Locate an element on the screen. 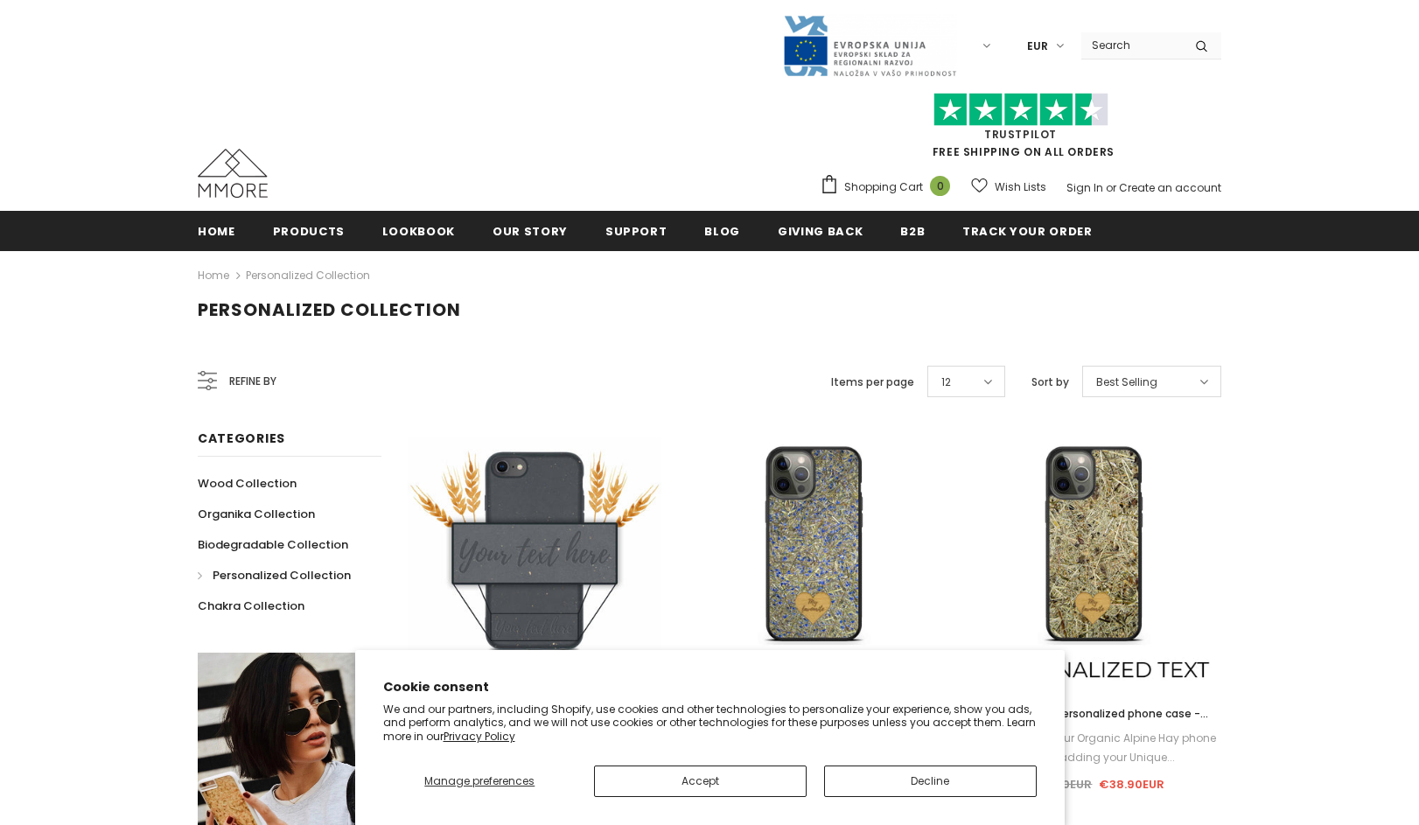 Image resolution: width=1419 pixels, height=825 pixels. img: Javni Razpis is located at coordinates (869, 45).